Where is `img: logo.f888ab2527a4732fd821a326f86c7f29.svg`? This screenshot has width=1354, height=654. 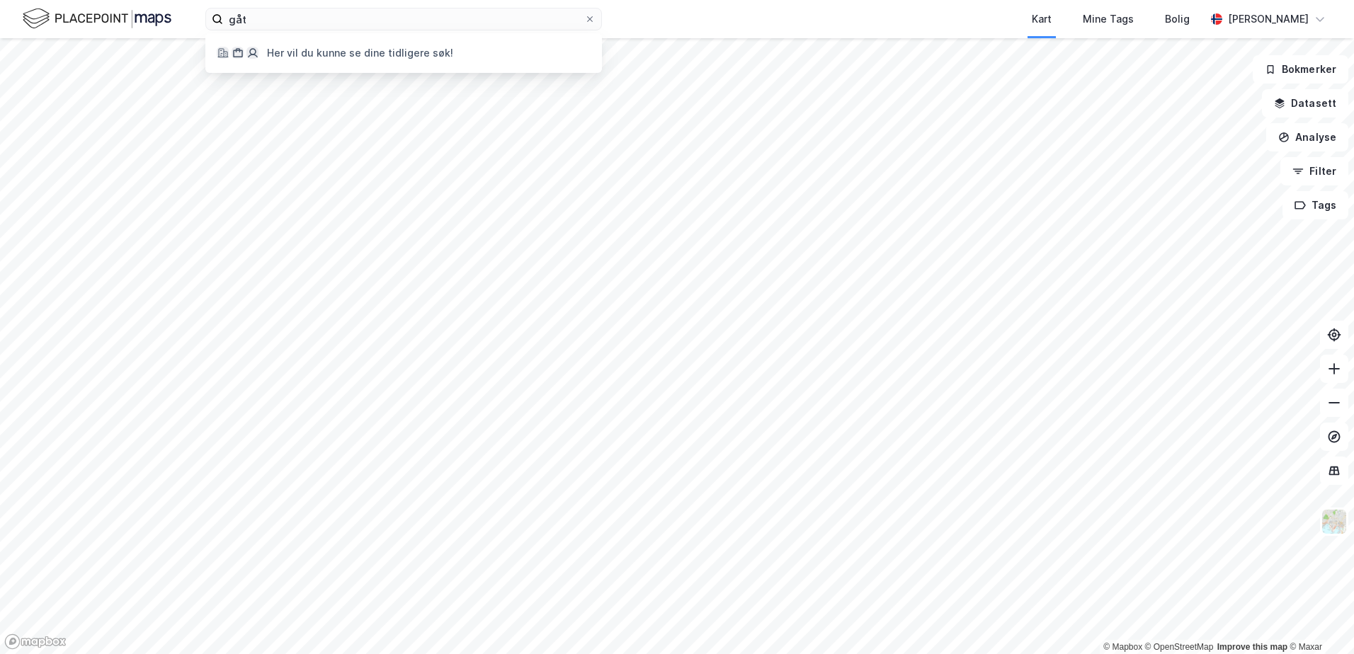
img: logo.f888ab2527a4732fd821a326f86c7f29.svg is located at coordinates (97, 18).